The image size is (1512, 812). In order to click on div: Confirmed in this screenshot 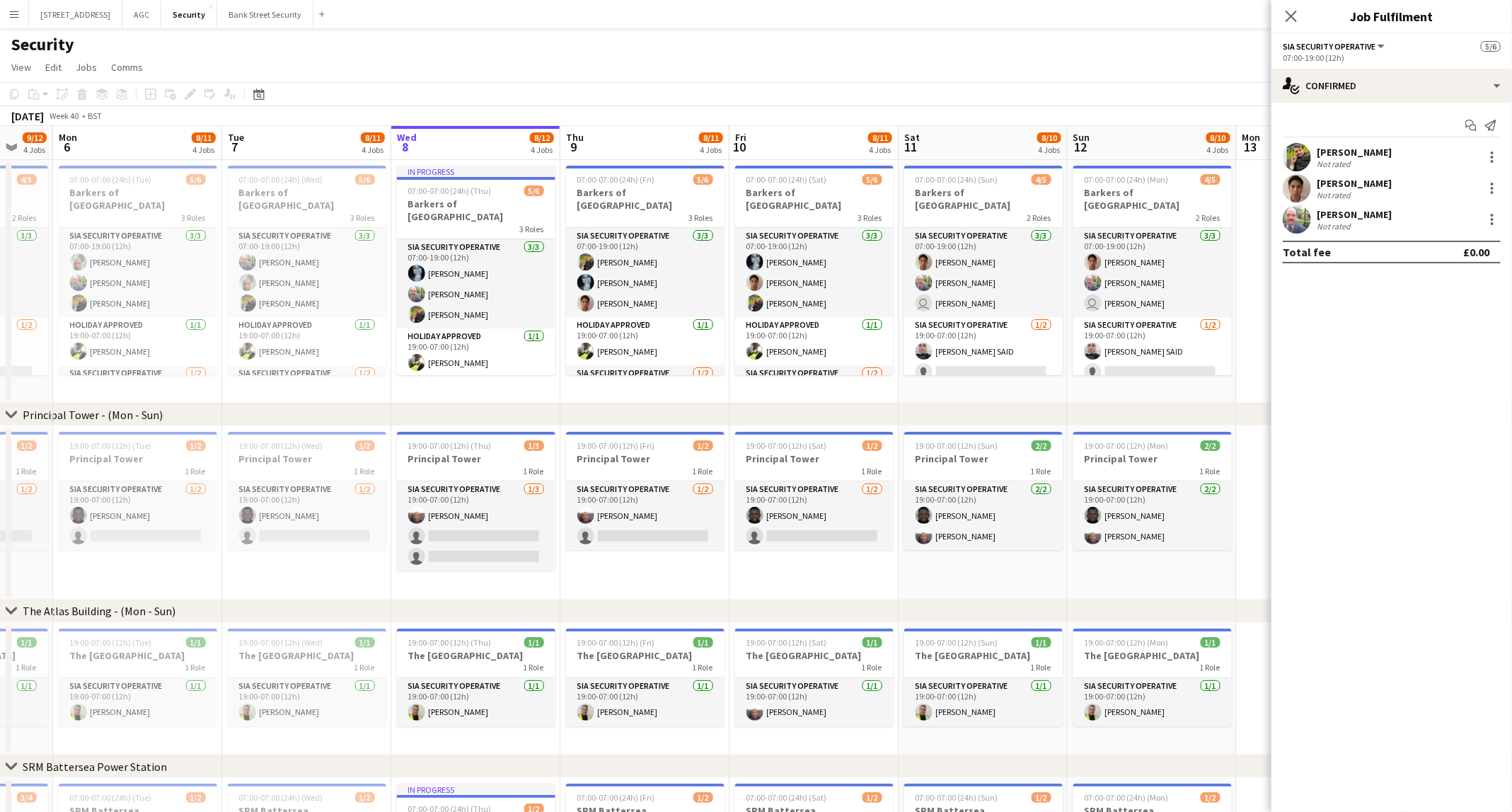, I will do `click(1392, 86)`.